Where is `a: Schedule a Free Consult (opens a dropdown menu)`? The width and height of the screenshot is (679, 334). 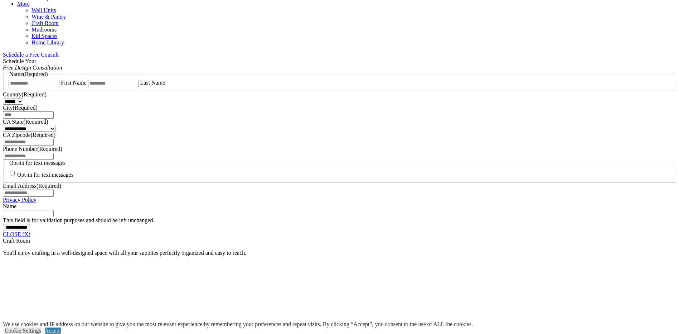 a: Schedule a Free Consult (opens a dropdown menu) is located at coordinates (31, 54).